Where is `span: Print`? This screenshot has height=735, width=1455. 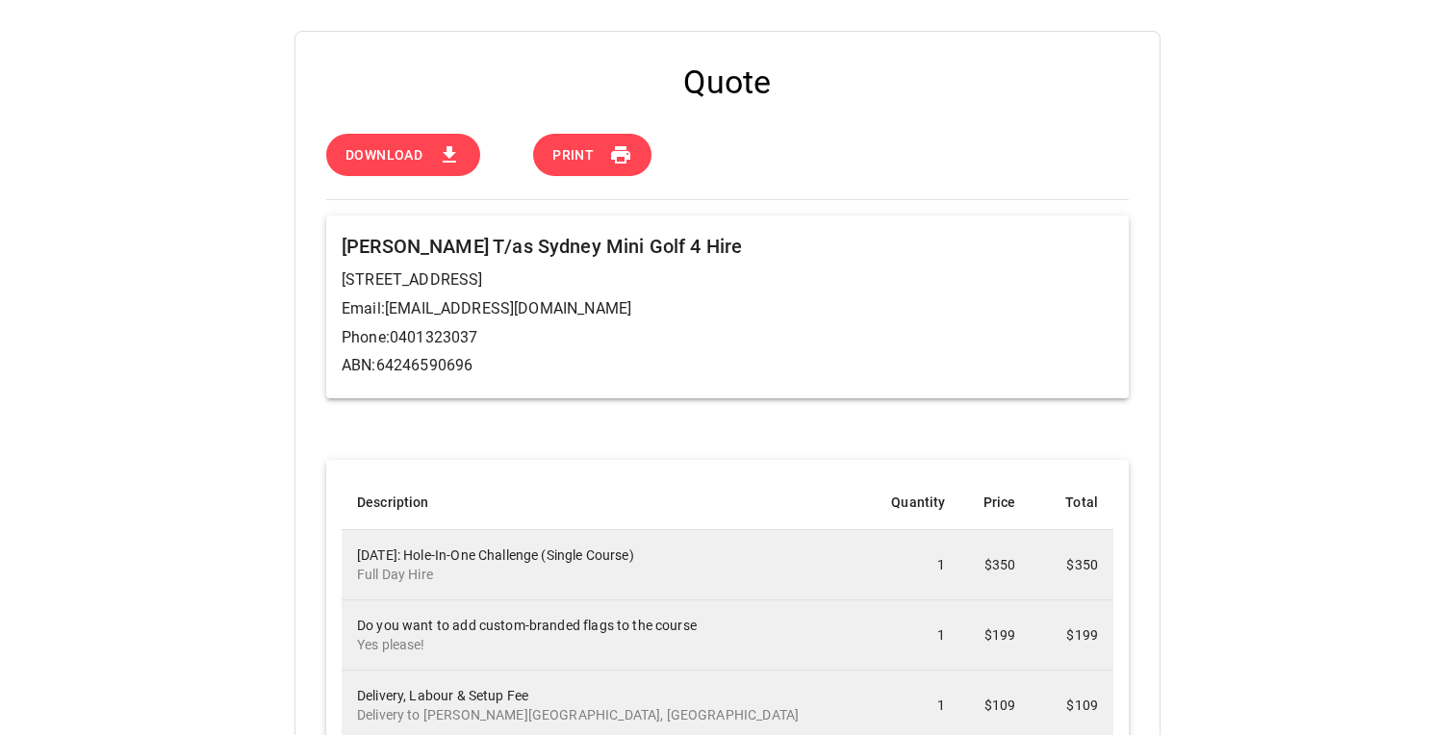 span: Print is located at coordinates (573, 155).